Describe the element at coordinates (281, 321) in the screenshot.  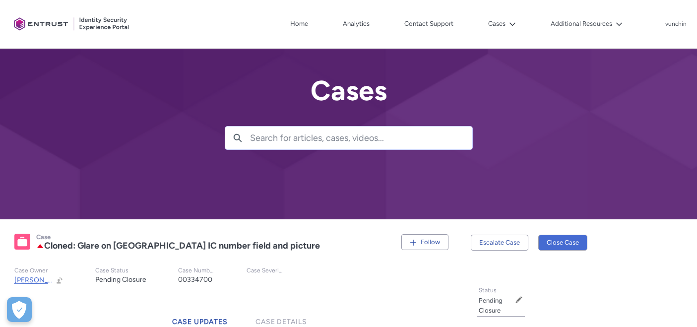
I see `span: Case Details` at that location.